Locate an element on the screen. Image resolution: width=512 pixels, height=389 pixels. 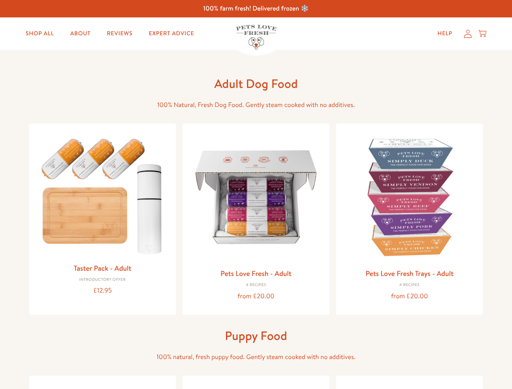
a: Expert Advice is located at coordinates (171, 34).